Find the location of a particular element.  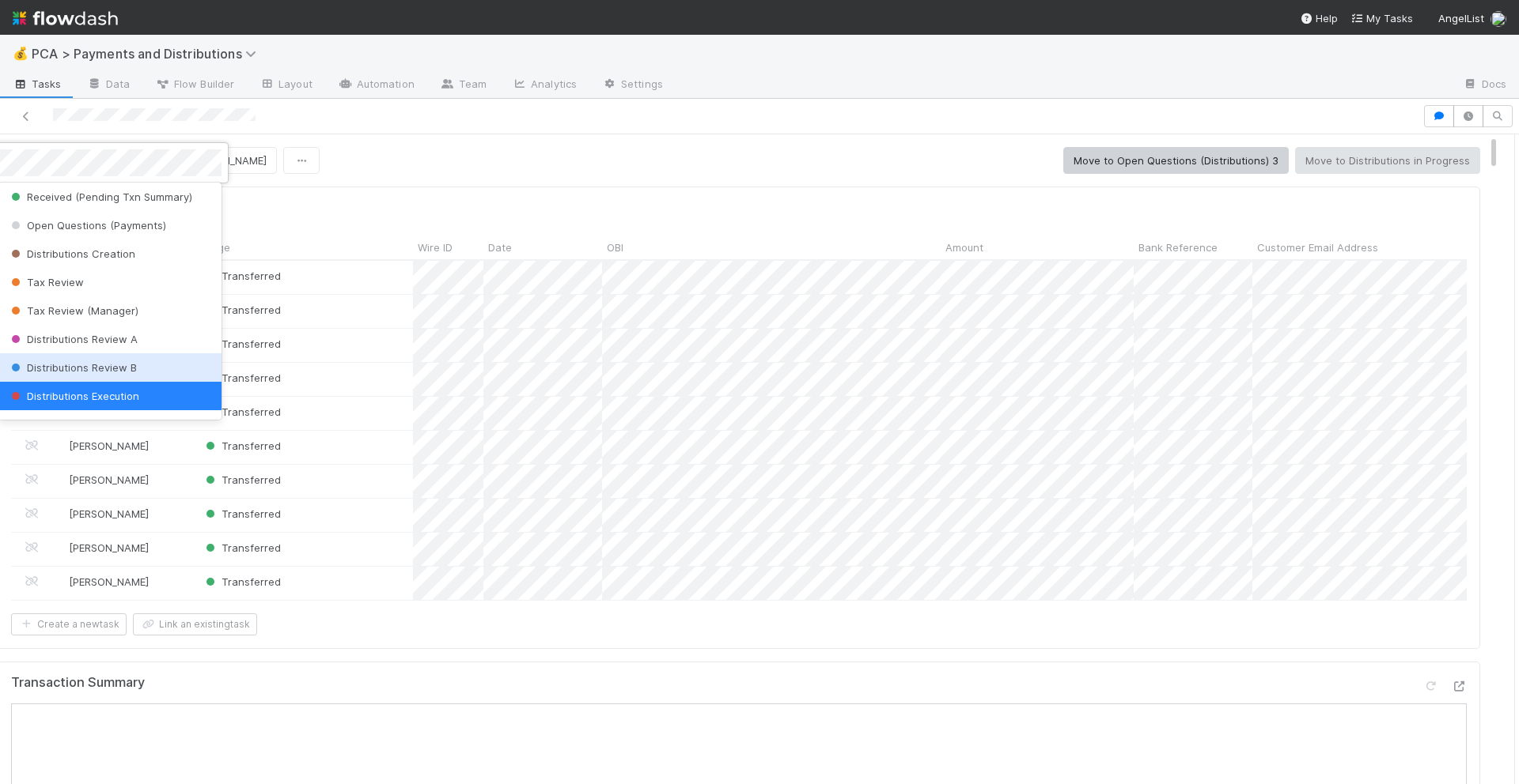

span: Distributions Review B is located at coordinates (72, 368).